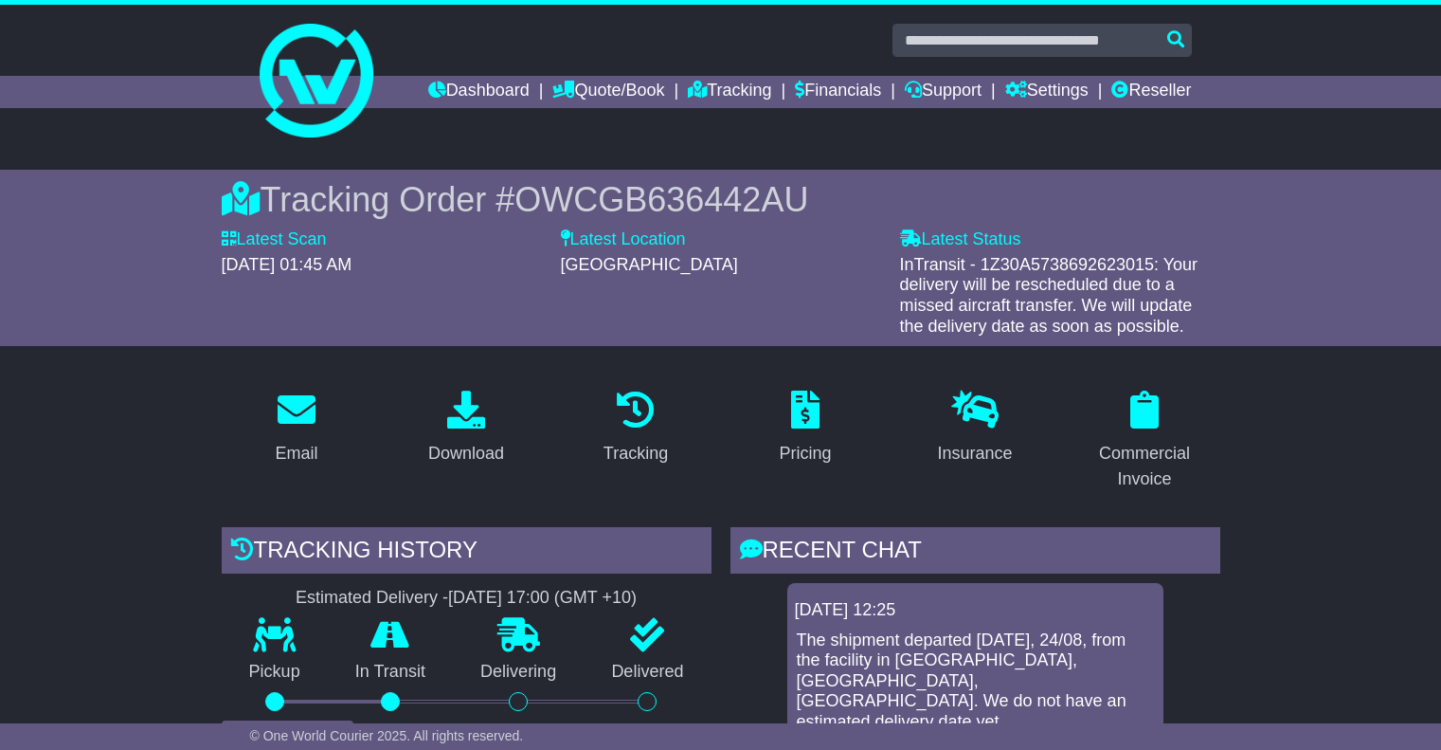  Describe the element at coordinates (1145, 441) in the screenshot. I see `a: Commercial Invoice` at that location.